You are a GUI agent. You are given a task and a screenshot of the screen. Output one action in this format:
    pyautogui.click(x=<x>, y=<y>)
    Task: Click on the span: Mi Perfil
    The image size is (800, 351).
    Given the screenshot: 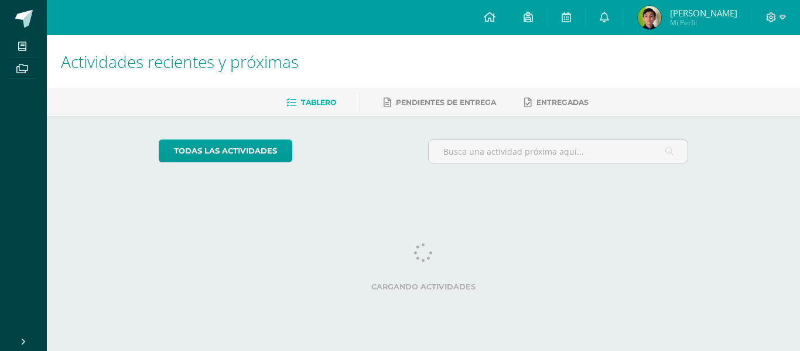 What is the action you would take?
    pyautogui.click(x=703, y=22)
    